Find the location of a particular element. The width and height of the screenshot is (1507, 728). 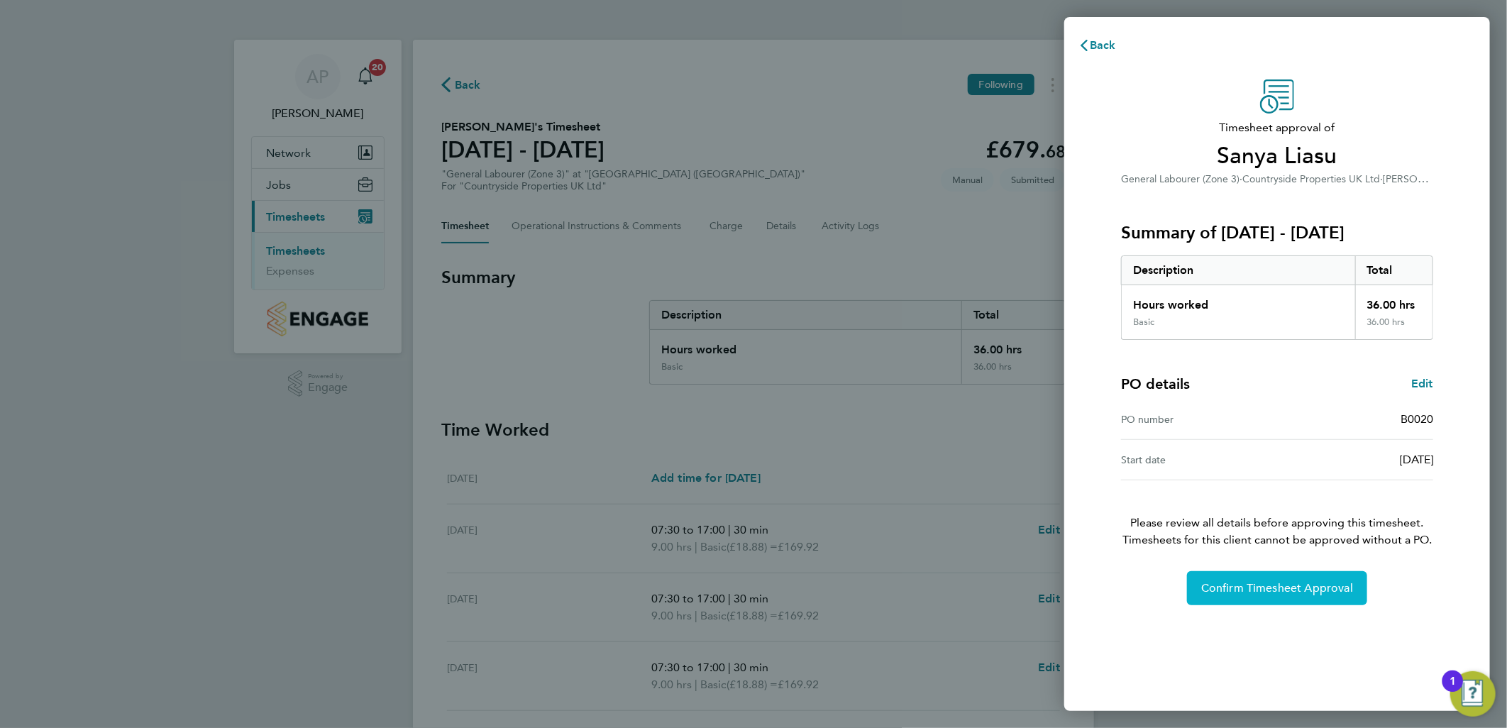

span: Timesheets for this client cannot be approved without a PO. is located at coordinates (1277, 540).